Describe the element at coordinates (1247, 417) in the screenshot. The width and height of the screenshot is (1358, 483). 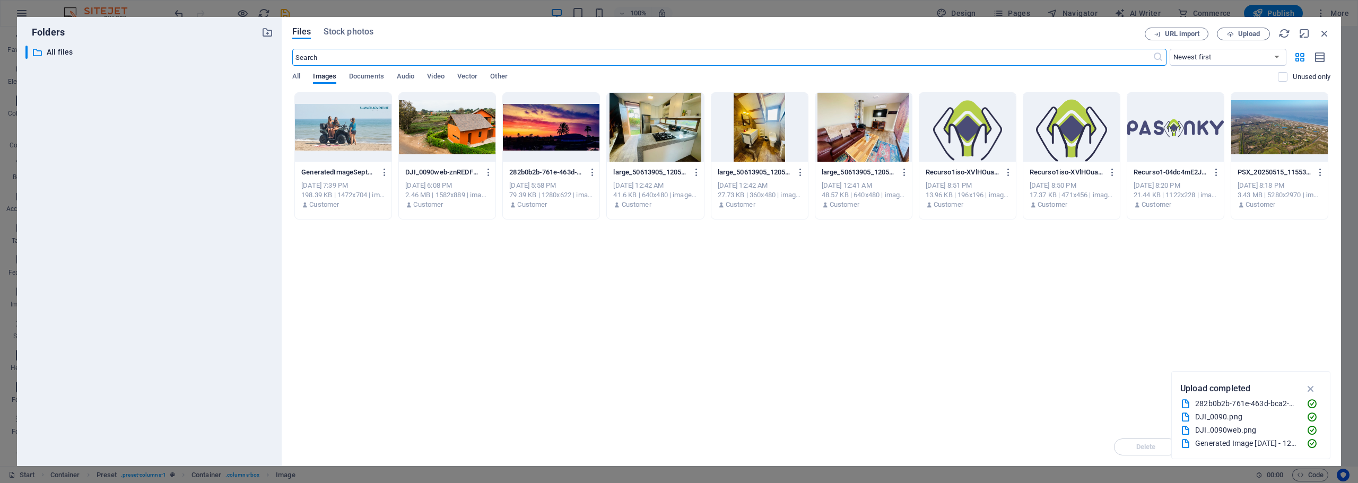
I see `div: DJI_0090.png` at that location.